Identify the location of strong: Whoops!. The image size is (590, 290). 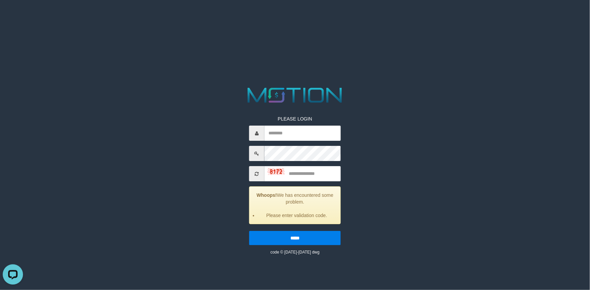
(267, 195).